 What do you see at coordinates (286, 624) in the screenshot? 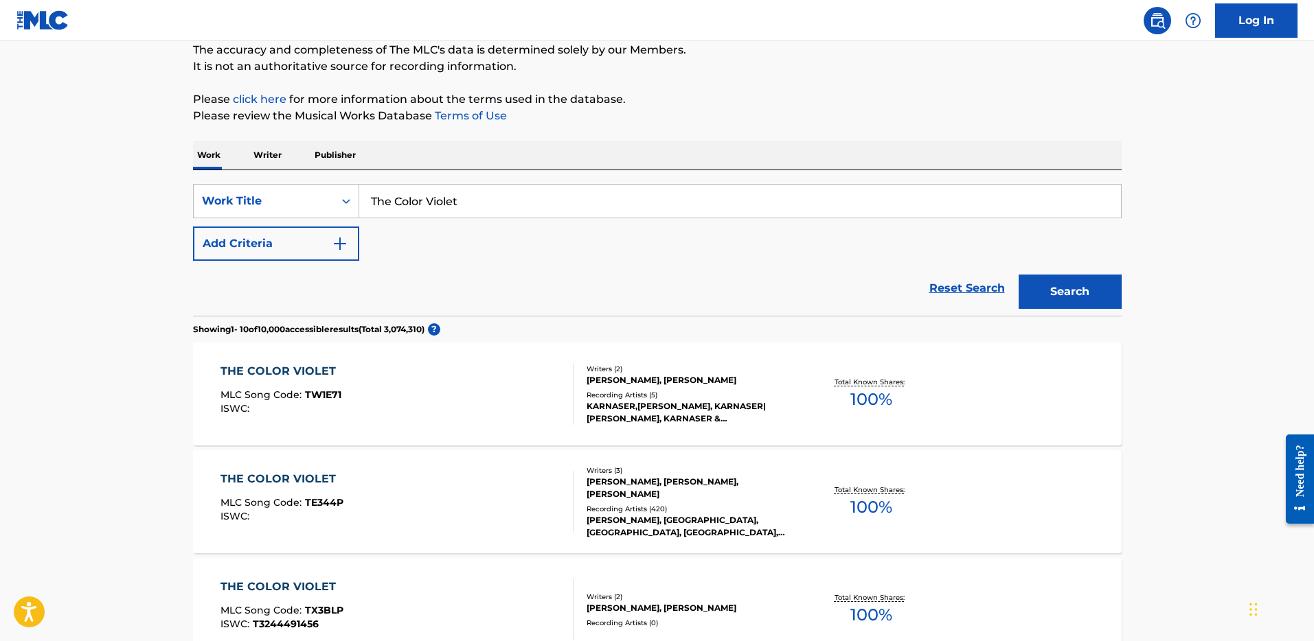
I see `span: T3244491456` at bounding box center [286, 624].